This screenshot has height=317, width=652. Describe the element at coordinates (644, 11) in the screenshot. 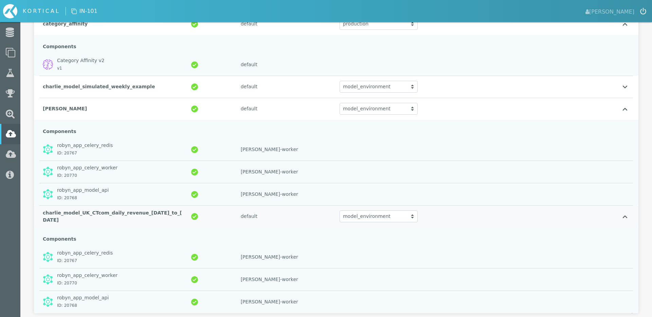

I see `img: icon-logout.svg` at that location.